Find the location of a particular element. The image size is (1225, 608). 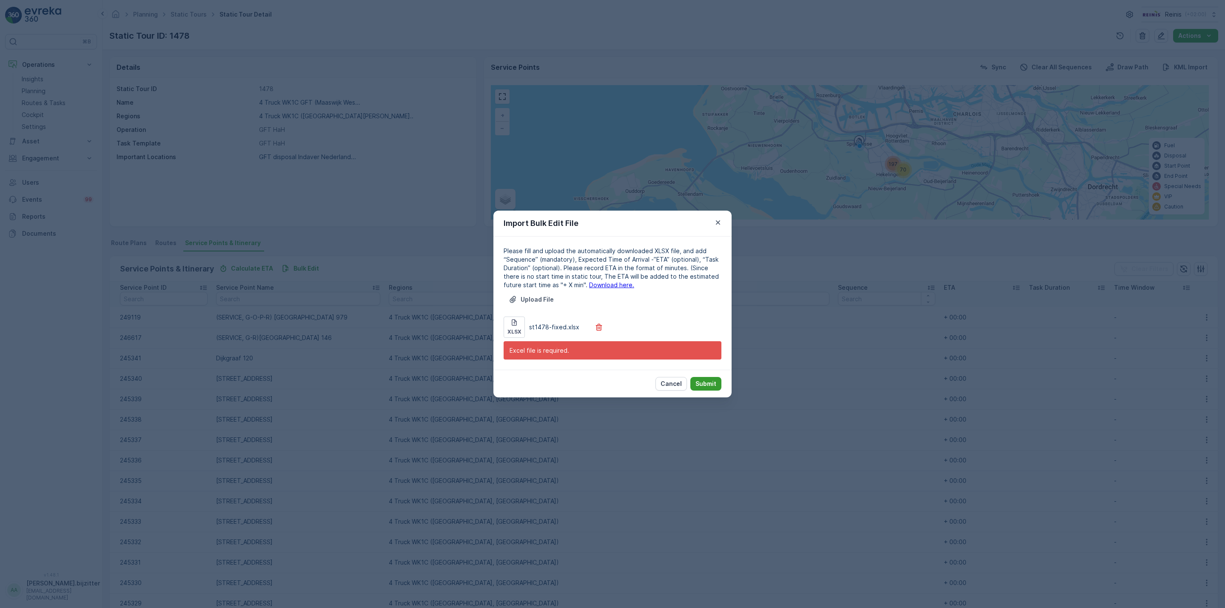

p: Submit is located at coordinates (706, 384).